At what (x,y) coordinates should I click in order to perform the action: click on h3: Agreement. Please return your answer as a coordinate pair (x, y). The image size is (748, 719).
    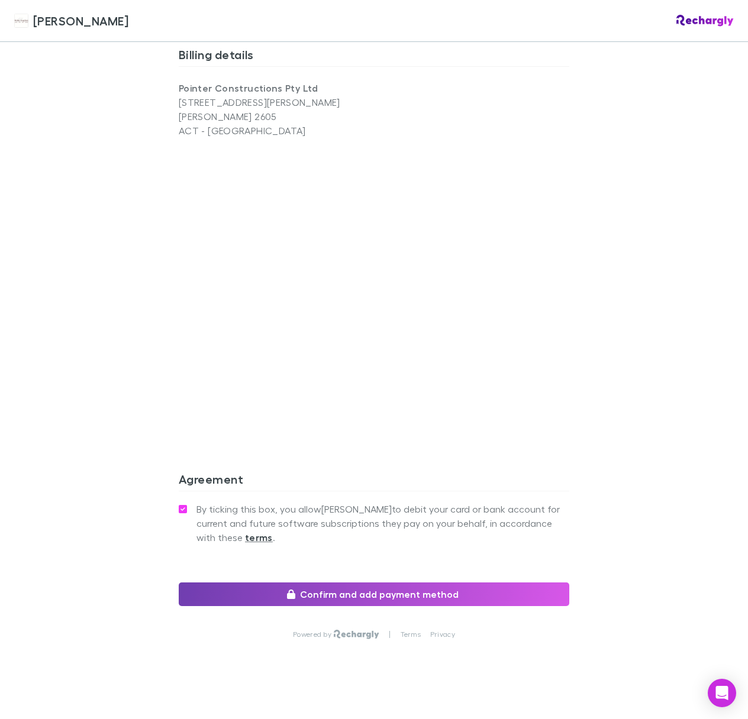
    Looking at the image, I should click on (374, 481).